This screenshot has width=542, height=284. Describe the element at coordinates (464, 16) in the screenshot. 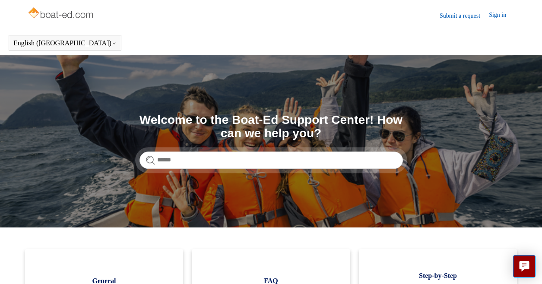

I see `a: Submit a request` at that location.